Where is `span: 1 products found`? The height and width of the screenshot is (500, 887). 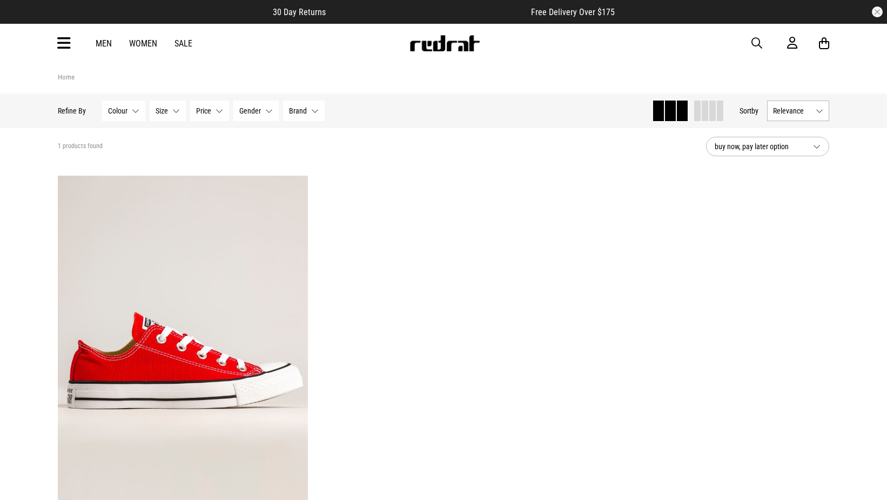 span: 1 products found is located at coordinates (80, 146).